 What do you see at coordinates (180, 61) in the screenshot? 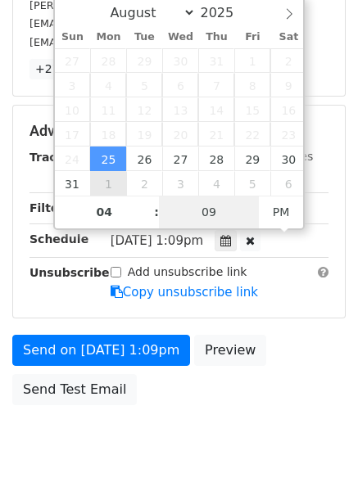
I see `span: July 30, 2025` at bounding box center [180, 61].